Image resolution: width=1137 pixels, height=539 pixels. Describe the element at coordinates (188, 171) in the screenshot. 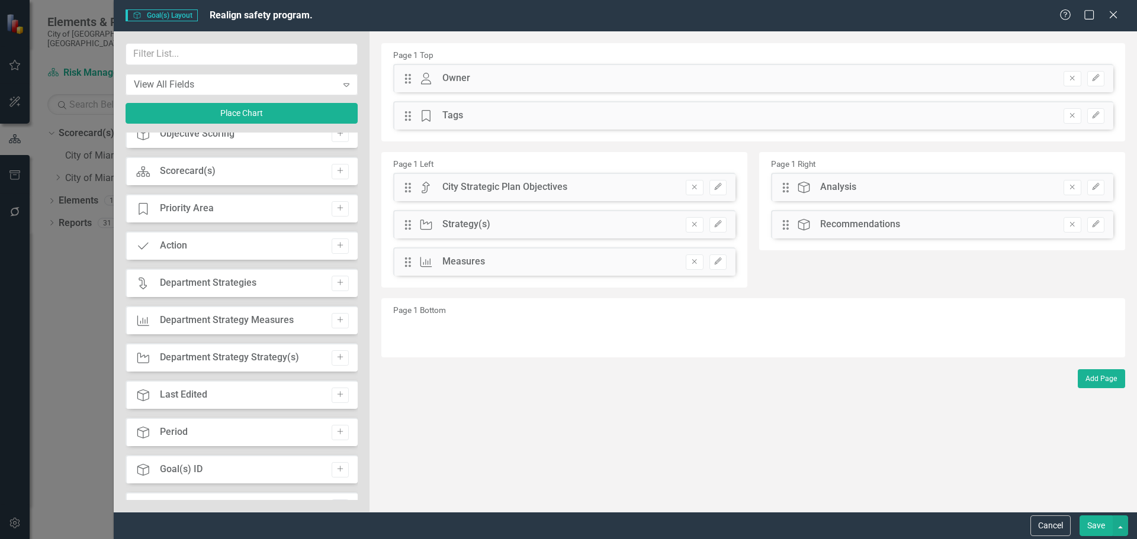

I see `div: Scorecard(s)` at that location.